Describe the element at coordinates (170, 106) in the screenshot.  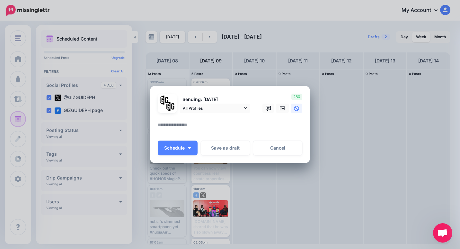
I see `img: JT5sWCfR-79925.png` at that location.